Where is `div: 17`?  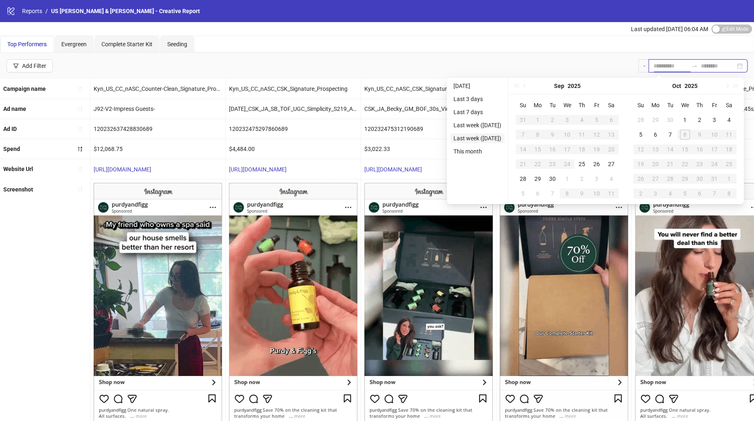 div: 17 is located at coordinates (714, 149).